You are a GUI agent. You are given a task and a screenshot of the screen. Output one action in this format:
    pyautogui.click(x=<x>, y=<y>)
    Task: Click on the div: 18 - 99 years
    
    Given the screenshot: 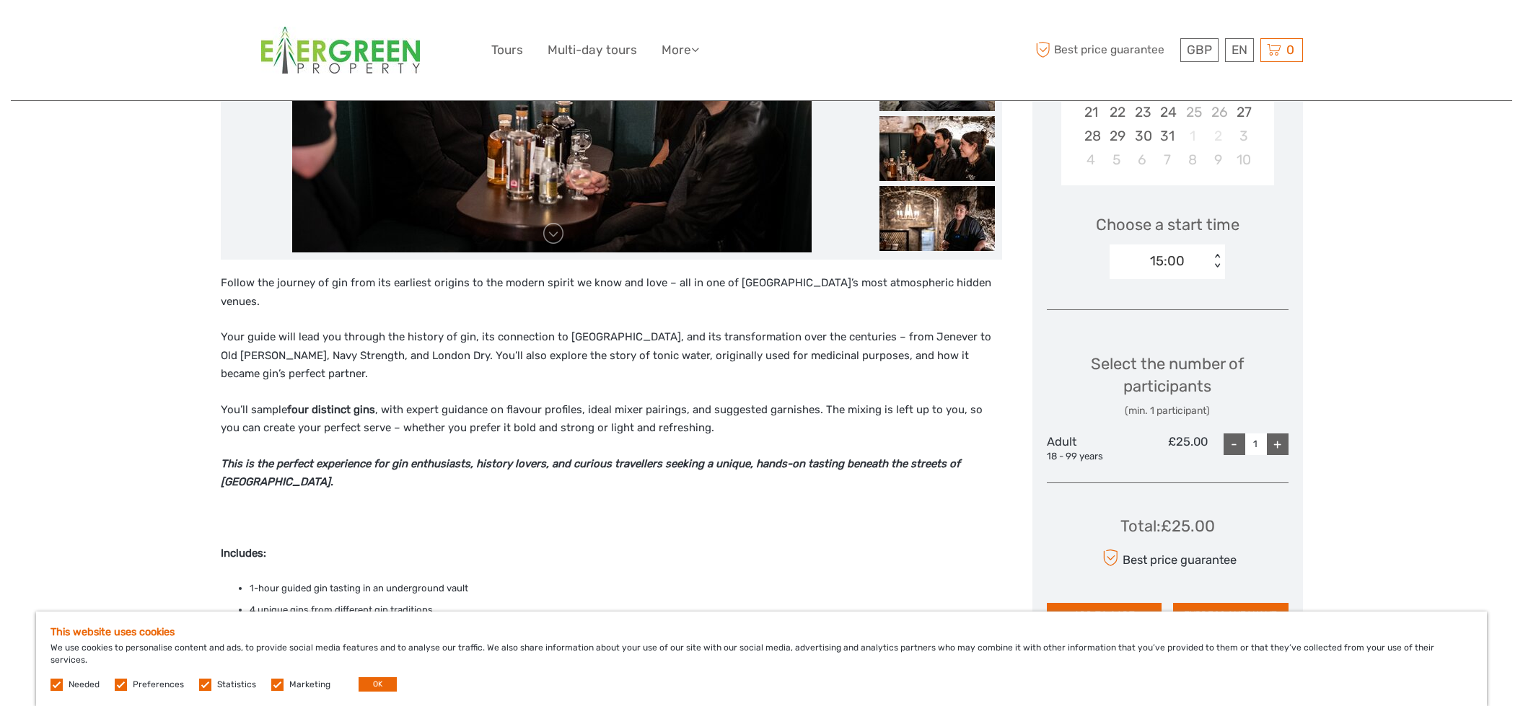 What is the action you would take?
    pyautogui.click(x=1087, y=457)
    